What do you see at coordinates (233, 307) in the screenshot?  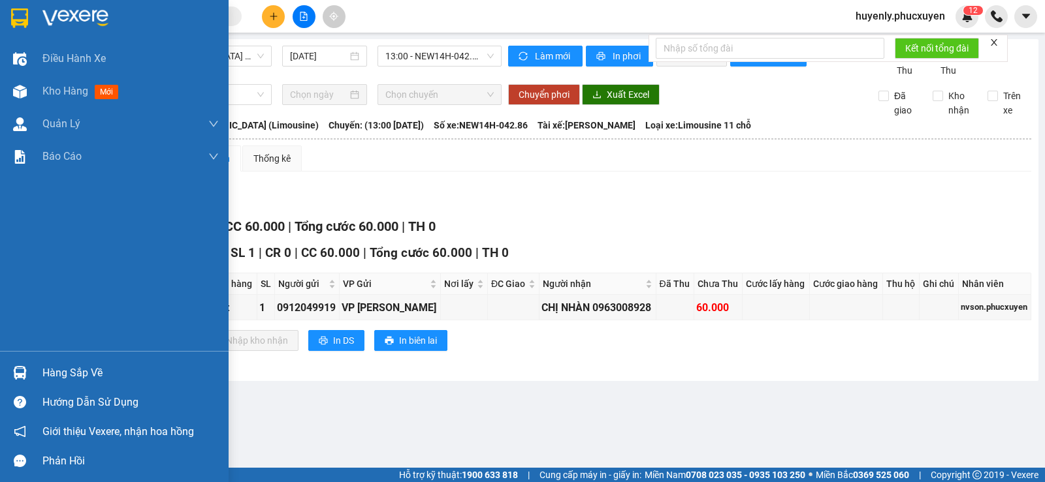 I see `div: 1 ct` at bounding box center [233, 307].